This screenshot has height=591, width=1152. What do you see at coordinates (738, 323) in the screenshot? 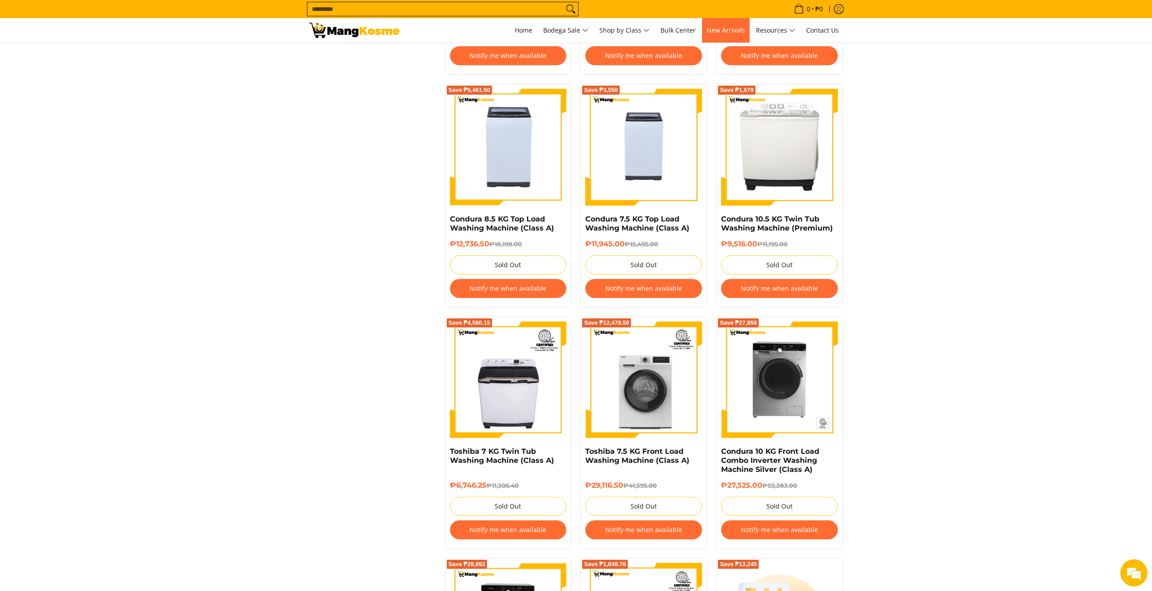
I see `span: Save ₱27,858` at bounding box center [738, 323].